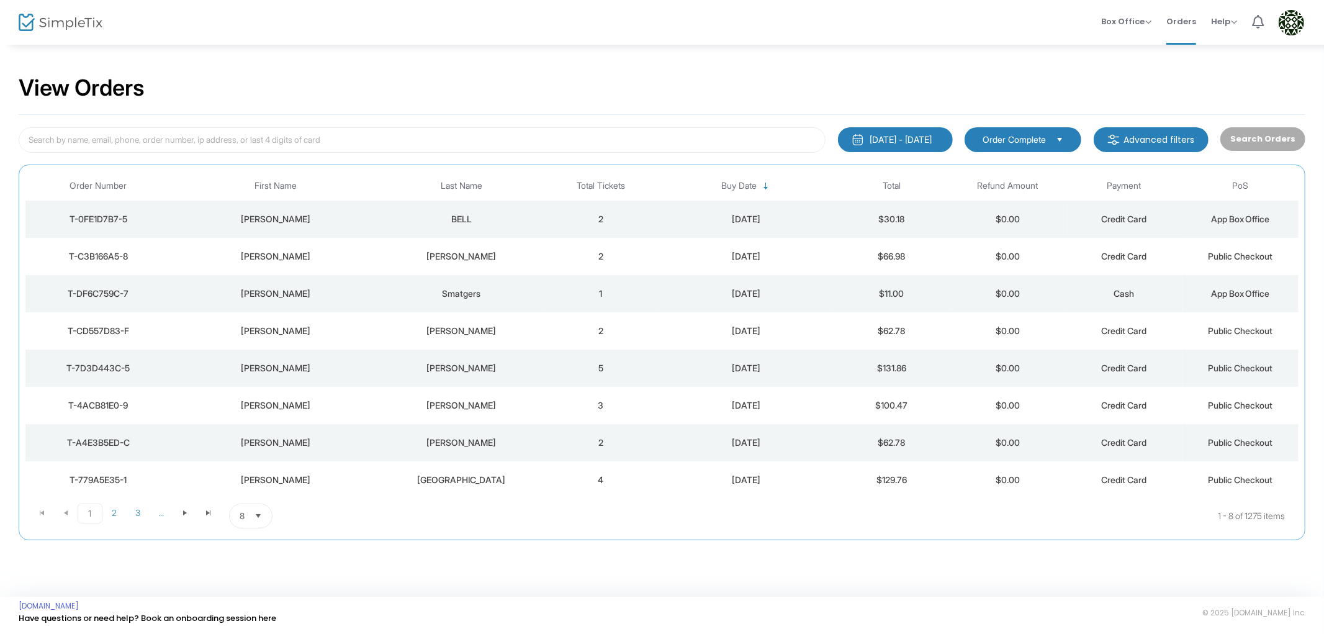 The image size is (1324, 634). Describe the element at coordinates (461, 331) in the screenshot. I see `div: Mackintosh` at that location.